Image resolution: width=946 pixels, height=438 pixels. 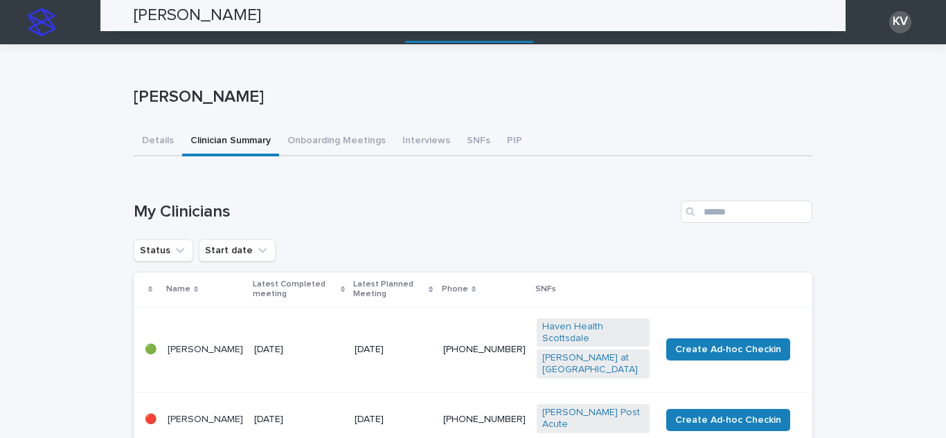 What do you see at coordinates (237, 251) in the screenshot?
I see `button: Start date` at bounding box center [237, 251].